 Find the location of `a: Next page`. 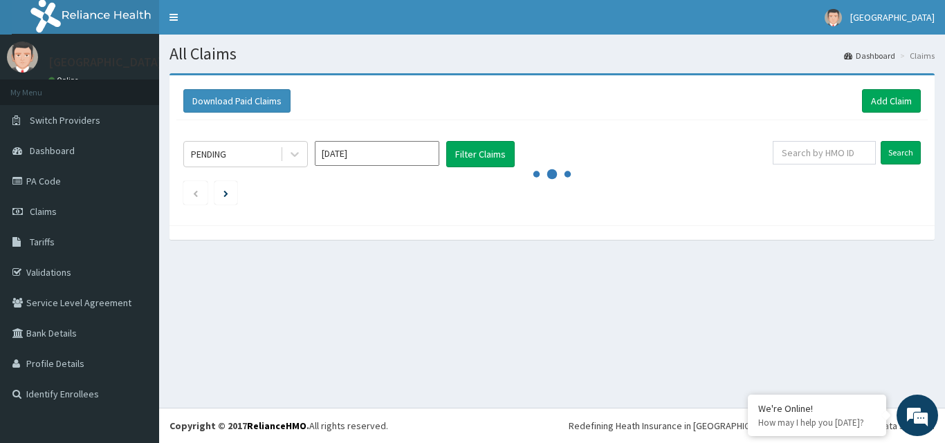

a: Next page is located at coordinates (225, 193).